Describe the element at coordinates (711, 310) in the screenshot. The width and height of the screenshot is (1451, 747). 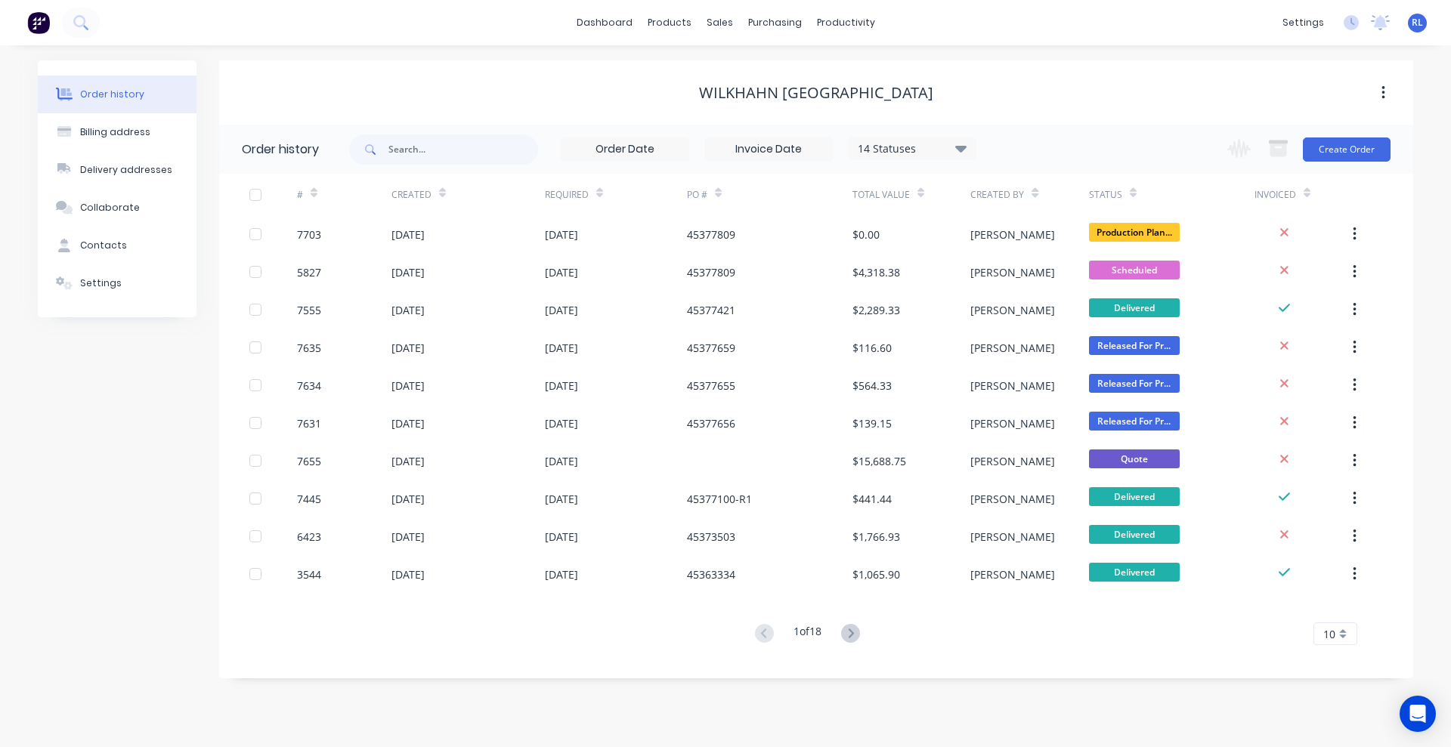
I see `div: 45377421` at that location.